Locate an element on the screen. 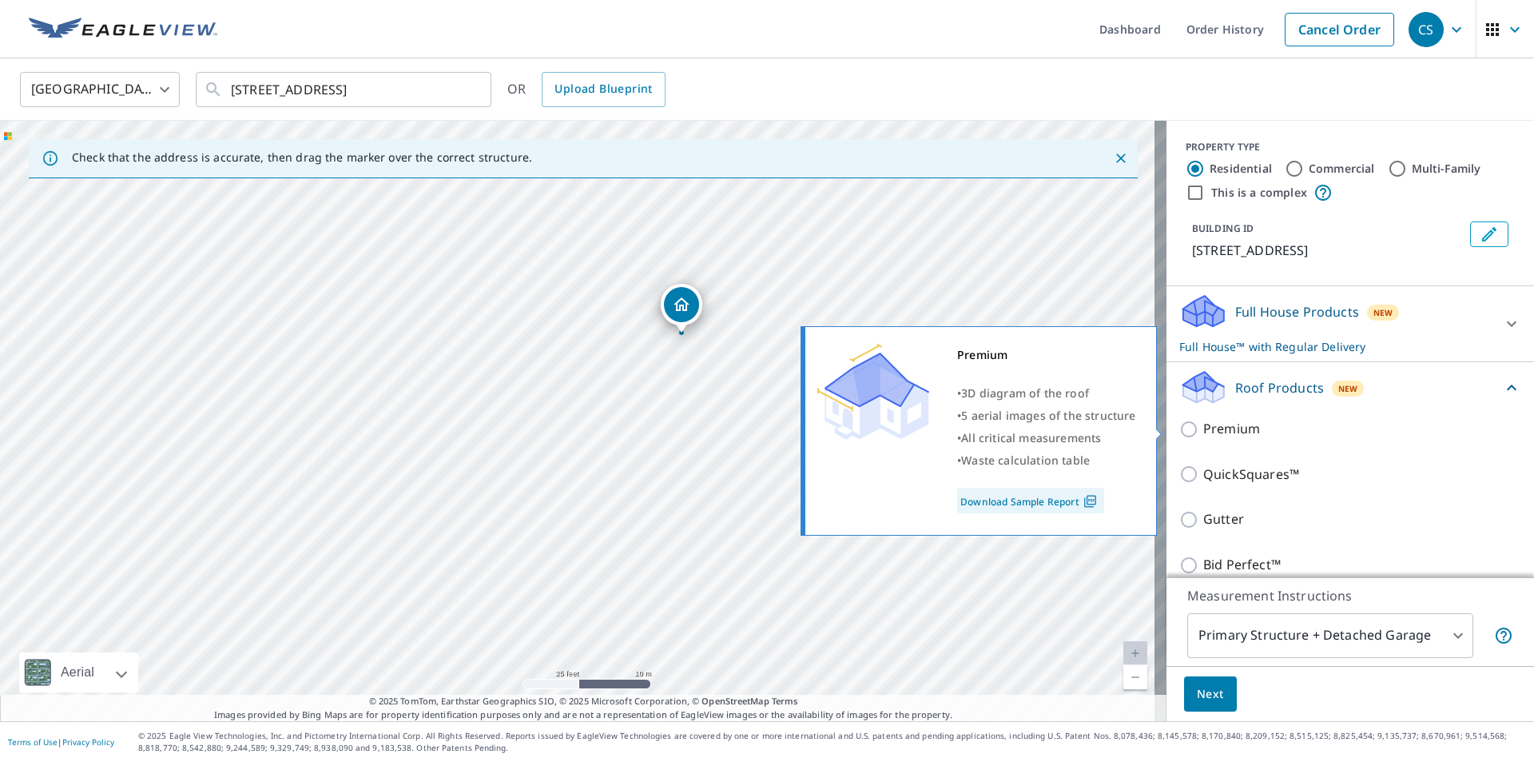  span: © 2025 TomTom, Earthstar Geographics SIO, © 2025 Microsoft Corporation, © is located at coordinates (583, 701).